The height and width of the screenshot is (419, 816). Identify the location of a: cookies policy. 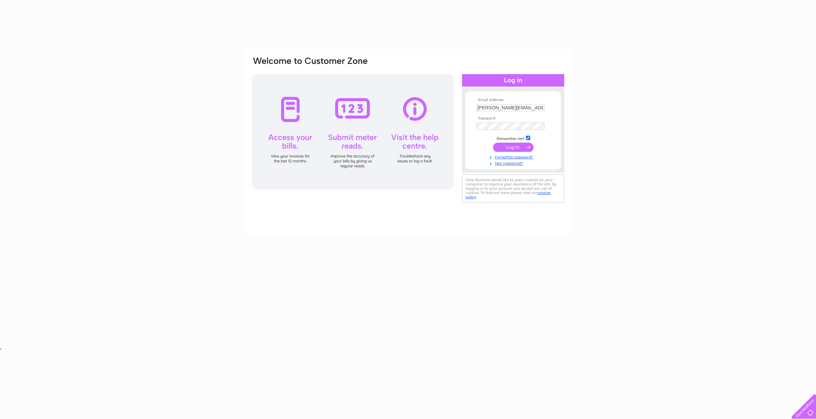
(508, 195).